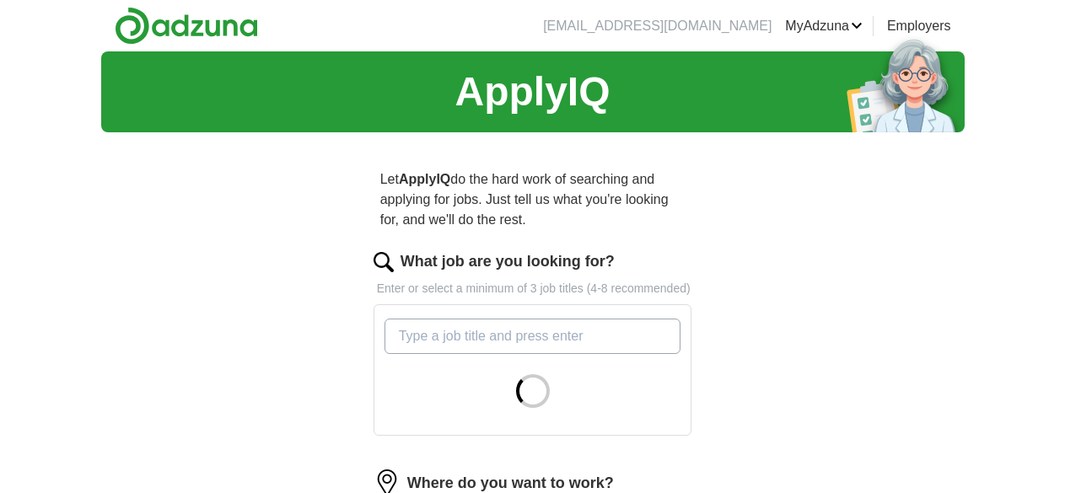 This screenshot has height=493, width=1065. I want to click on a: Employers, so click(919, 26).